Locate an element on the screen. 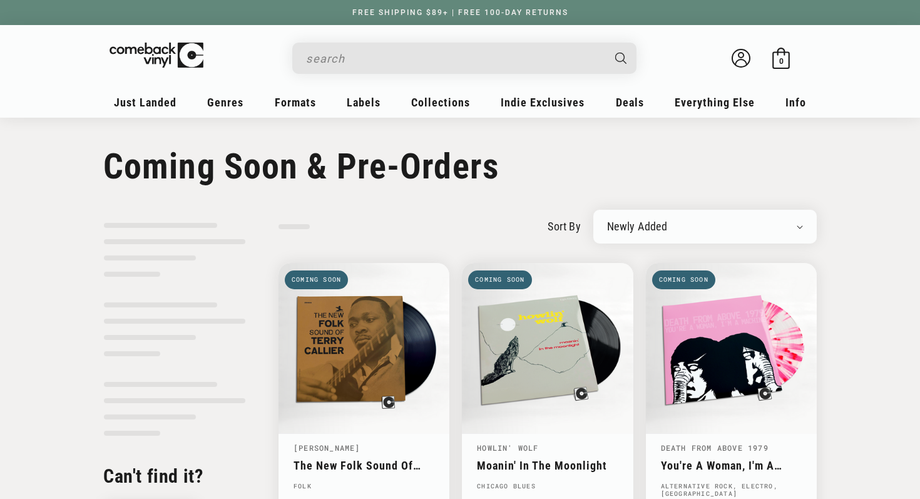 Image resolution: width=920 pixels, height=499 pixels. span: 0 is located at coordinates (781, 61).